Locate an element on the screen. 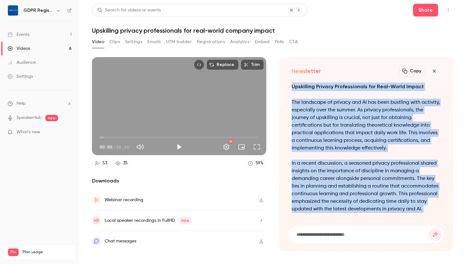  div: Webinar recording is located at coordinates (124, 200).